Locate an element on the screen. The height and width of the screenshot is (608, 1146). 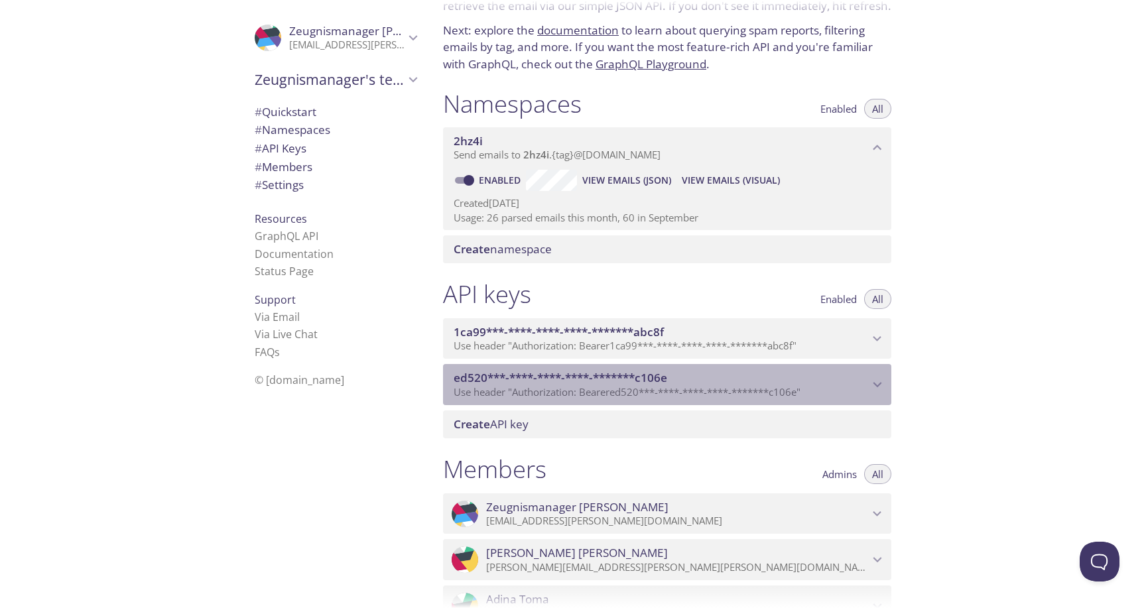
a: GraphQL API is located at coordinates (286, 236).